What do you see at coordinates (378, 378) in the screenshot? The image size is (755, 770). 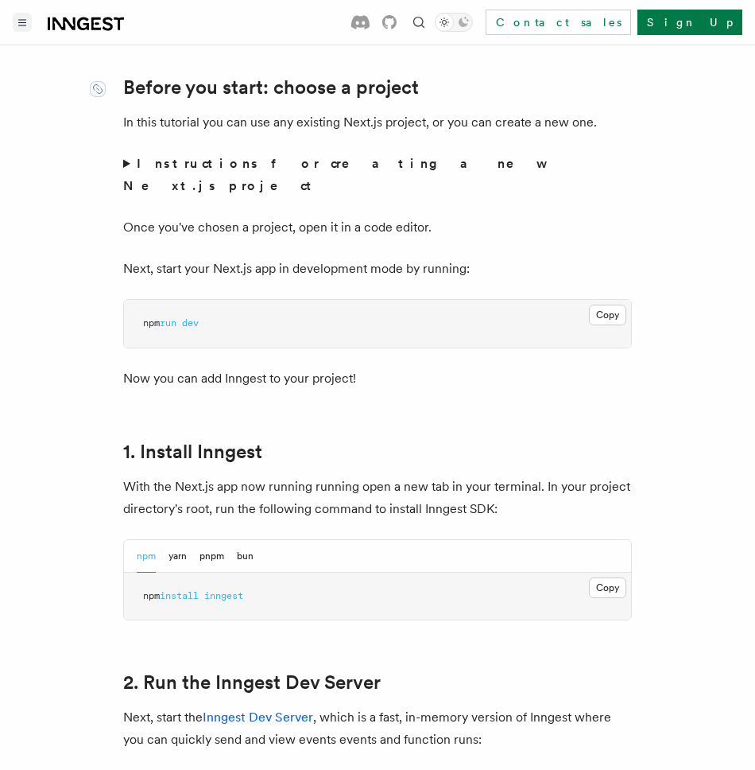 I see `p: Now you can add Inngest to your project!` at bounding box center [378, 378].